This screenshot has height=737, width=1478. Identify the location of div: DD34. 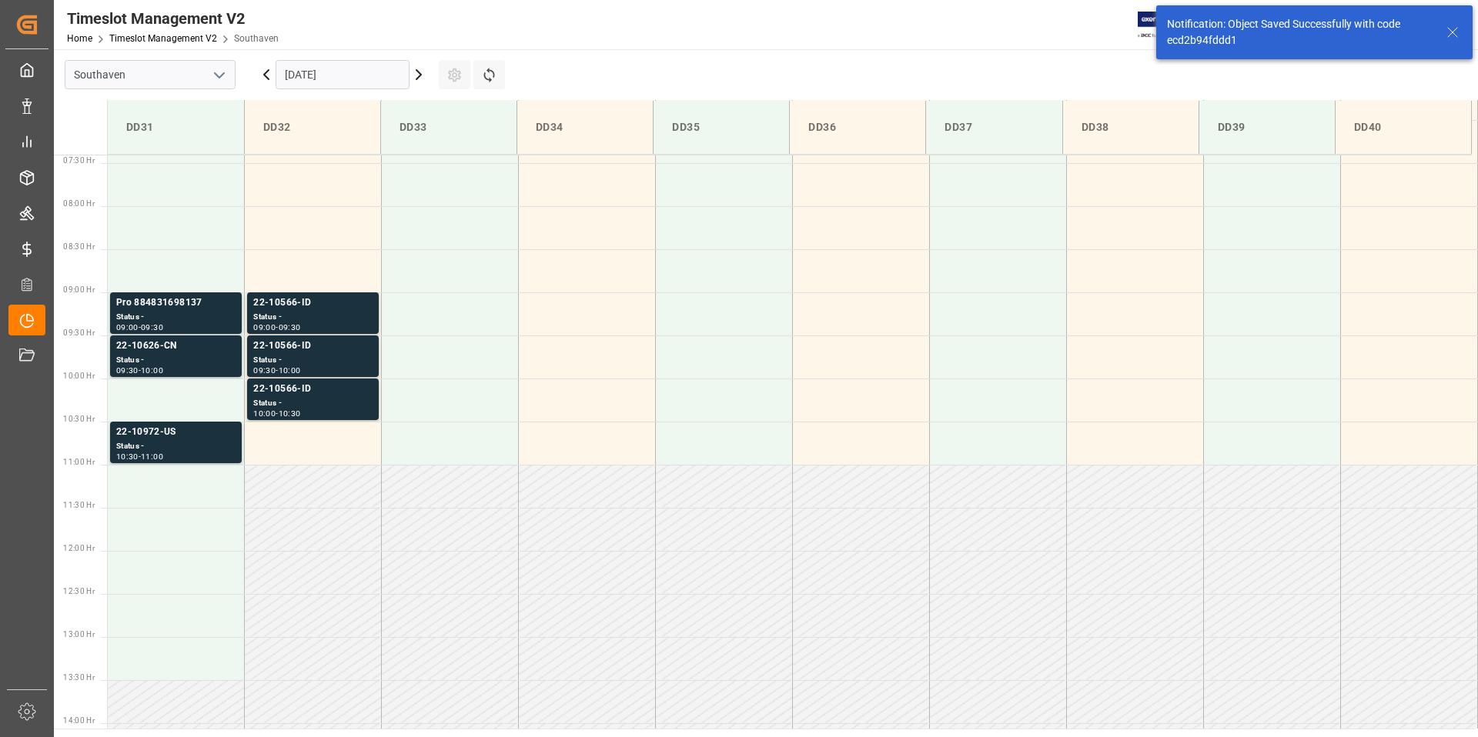
(585, 127).